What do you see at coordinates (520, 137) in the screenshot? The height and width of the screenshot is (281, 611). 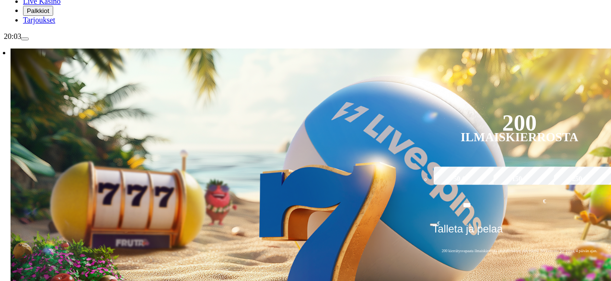 I see `div: Ilmaiskierrosta` at bounding box center [520, 137].